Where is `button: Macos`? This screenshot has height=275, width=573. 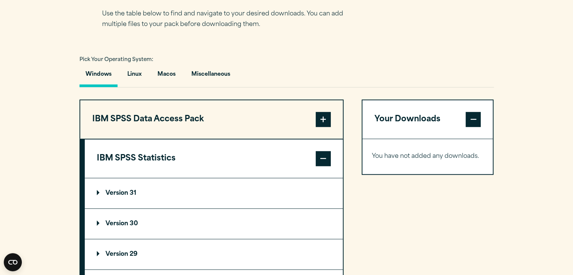 button: Macos is located at coordinates (166, 76).